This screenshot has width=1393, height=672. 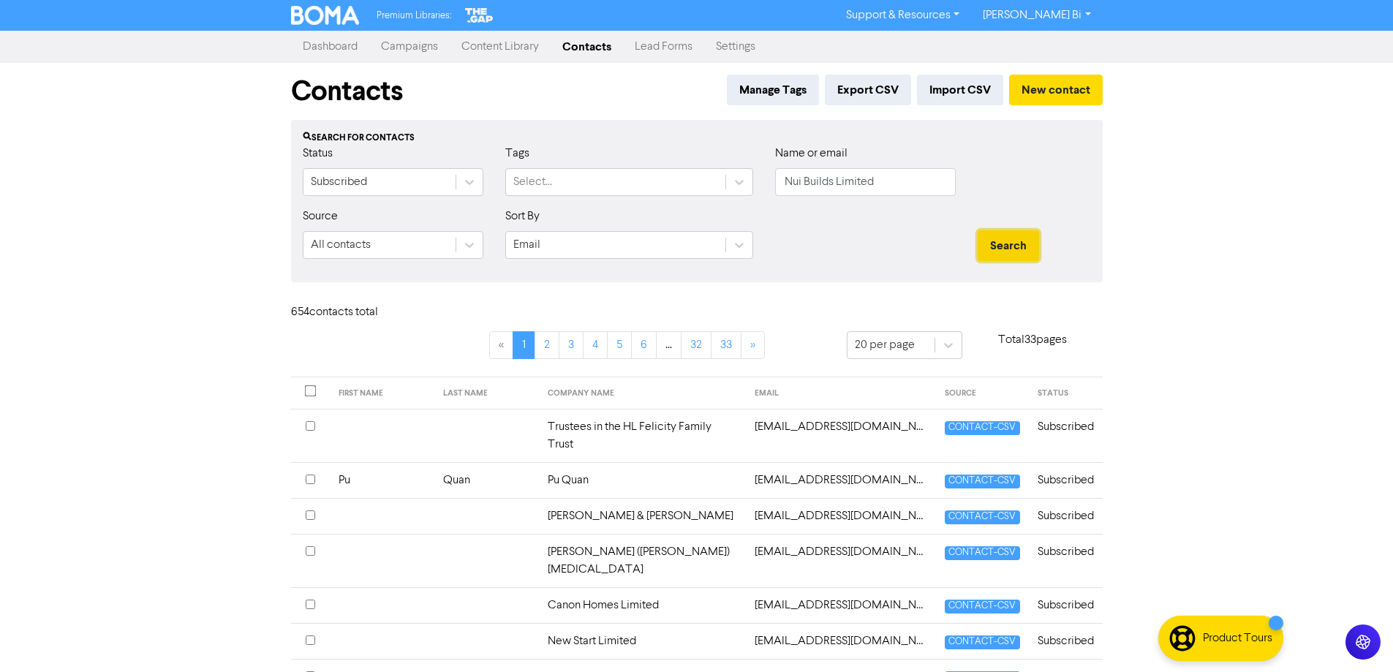 What do you see at coordinates (1008, 246) in the screenshot?
I see `button: Search` at bounding box center [1008, 246].